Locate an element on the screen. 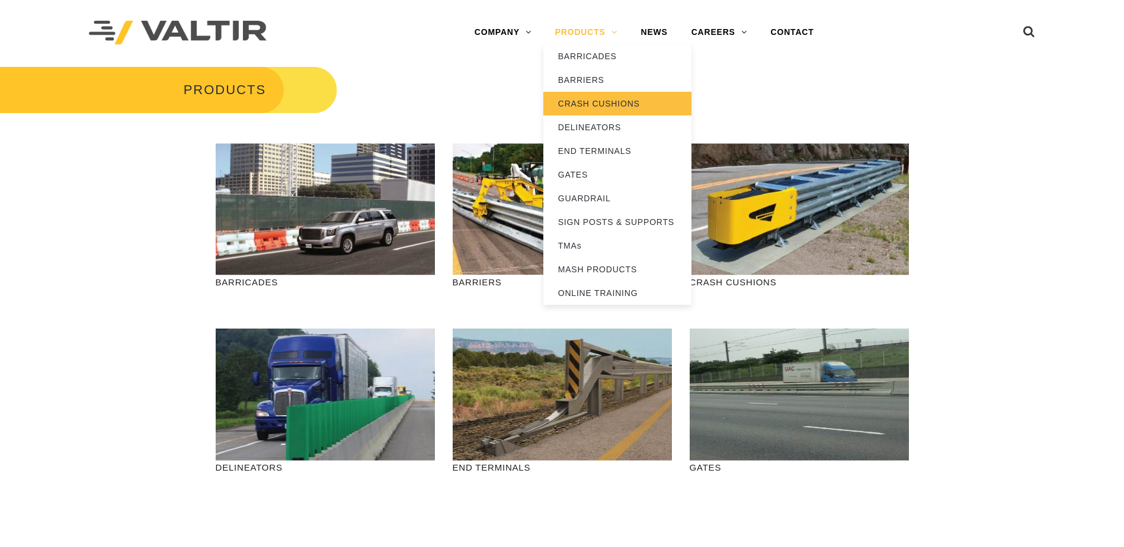  a: END TERMINALS is located at coordinates (617, 151).